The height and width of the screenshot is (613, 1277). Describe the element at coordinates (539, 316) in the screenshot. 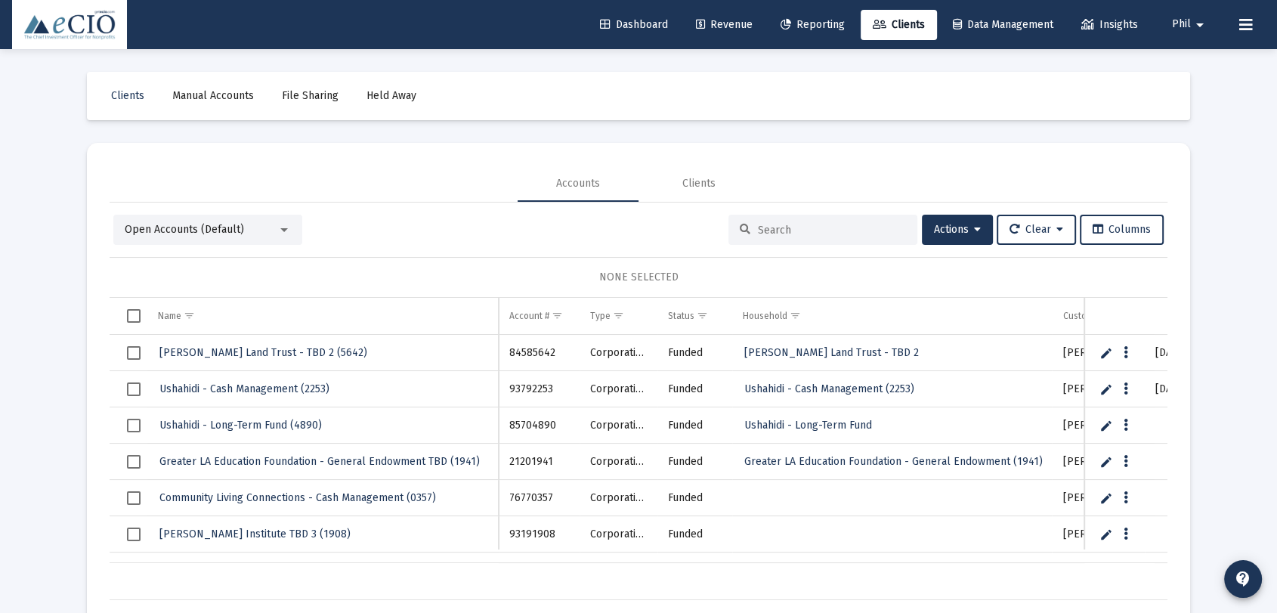

I see `td: Column Account #` at that location.